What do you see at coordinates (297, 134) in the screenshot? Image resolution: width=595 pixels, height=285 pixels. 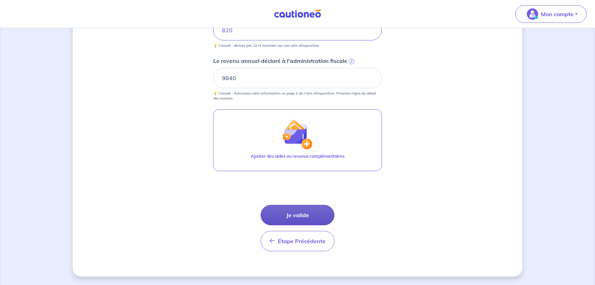 I see `img: illu_wallet.svg` at bounding box center [297, 134].